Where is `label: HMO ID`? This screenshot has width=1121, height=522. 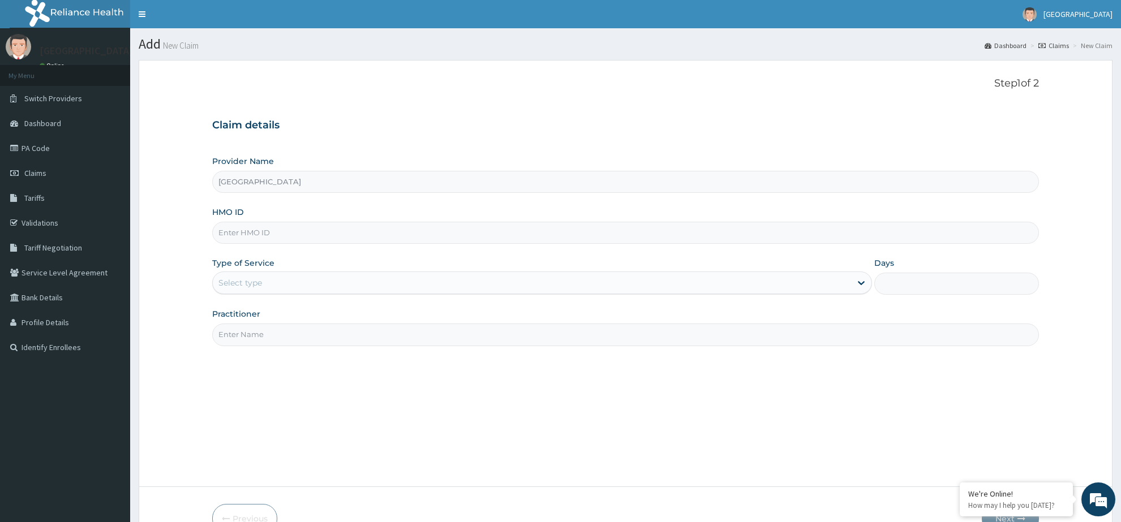 label: HMO ID is located at coordinates (228, 212).